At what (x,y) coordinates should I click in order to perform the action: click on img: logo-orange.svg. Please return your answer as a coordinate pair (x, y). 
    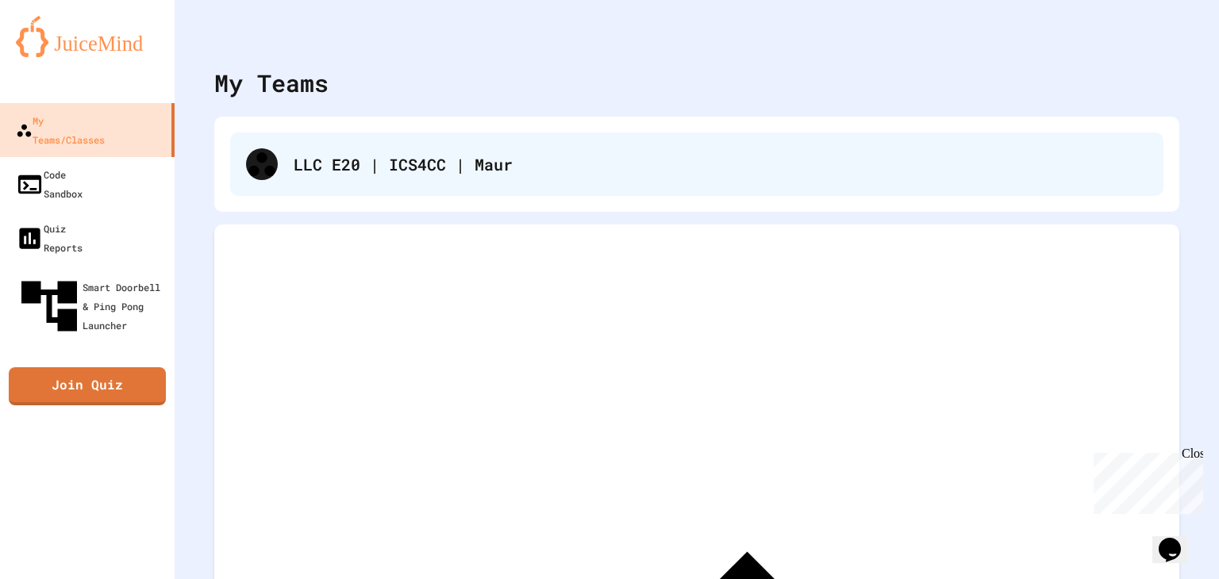
    Looking at the image, I should click on (87, 37).